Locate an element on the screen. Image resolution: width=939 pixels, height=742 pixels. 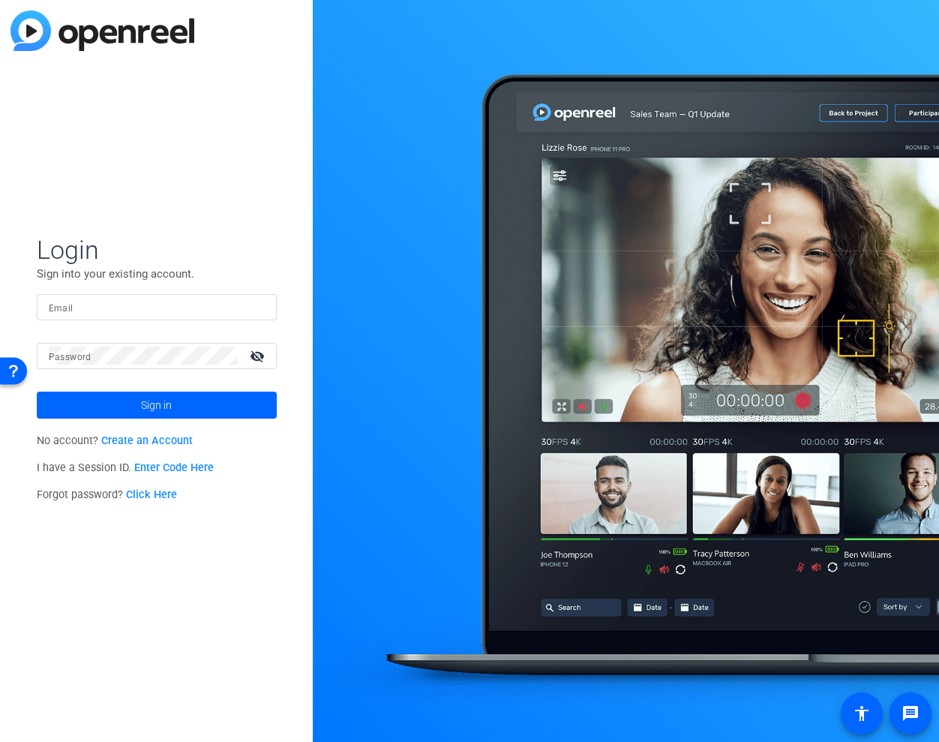
span: Sign in is located at coordinates (156, 405).